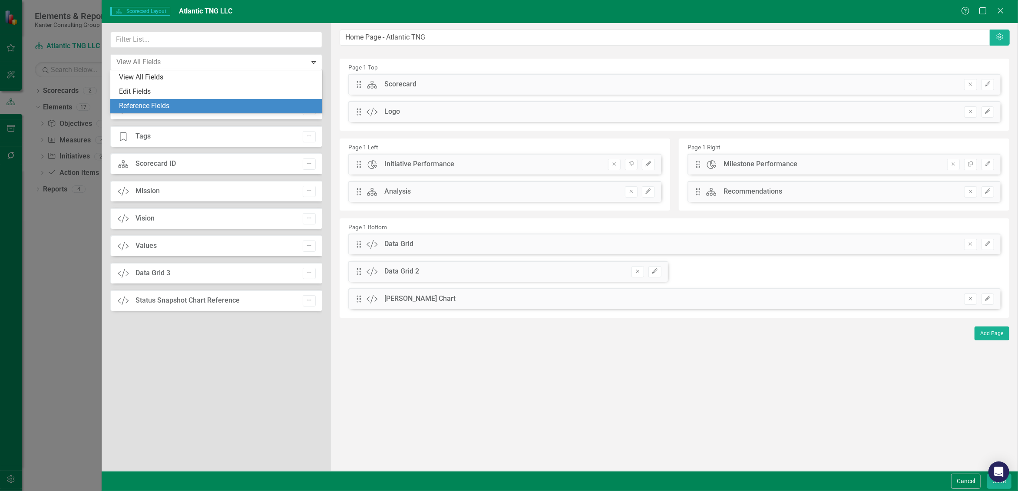  I want to click on div: View All Fields, so click(218, 77).